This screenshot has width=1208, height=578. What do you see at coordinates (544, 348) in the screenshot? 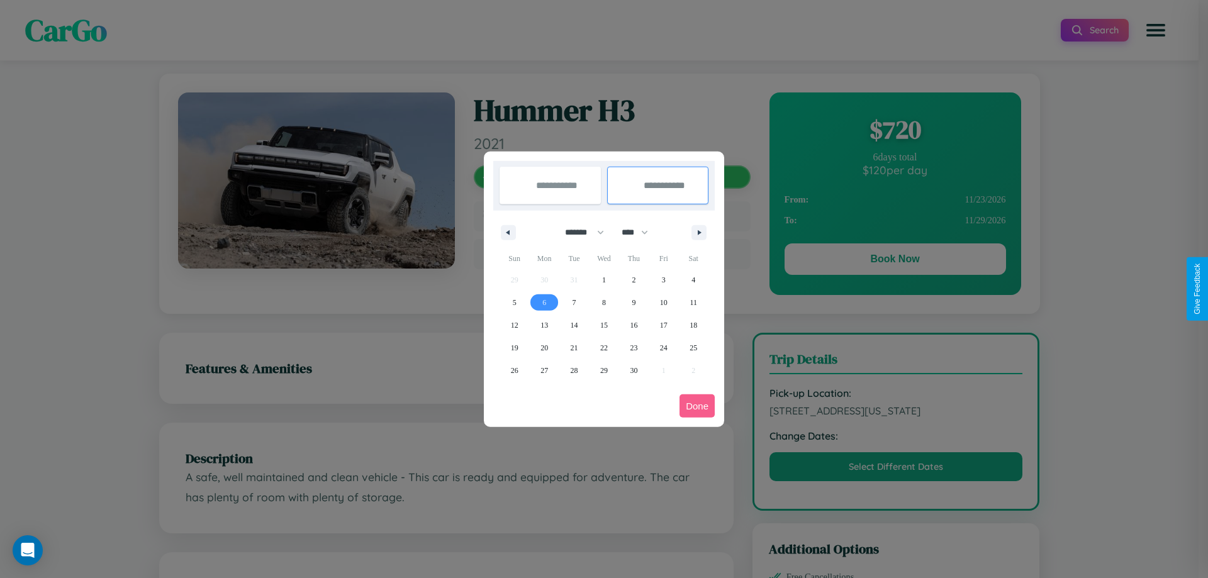
I see `span: 20` at bounding box center [544, 348].